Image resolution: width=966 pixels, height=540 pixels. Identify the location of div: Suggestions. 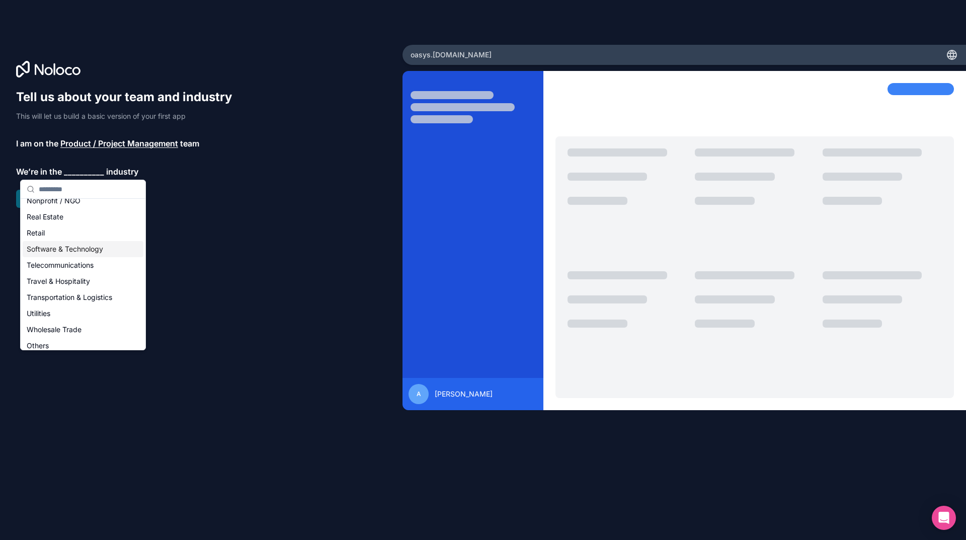
(83, 274).